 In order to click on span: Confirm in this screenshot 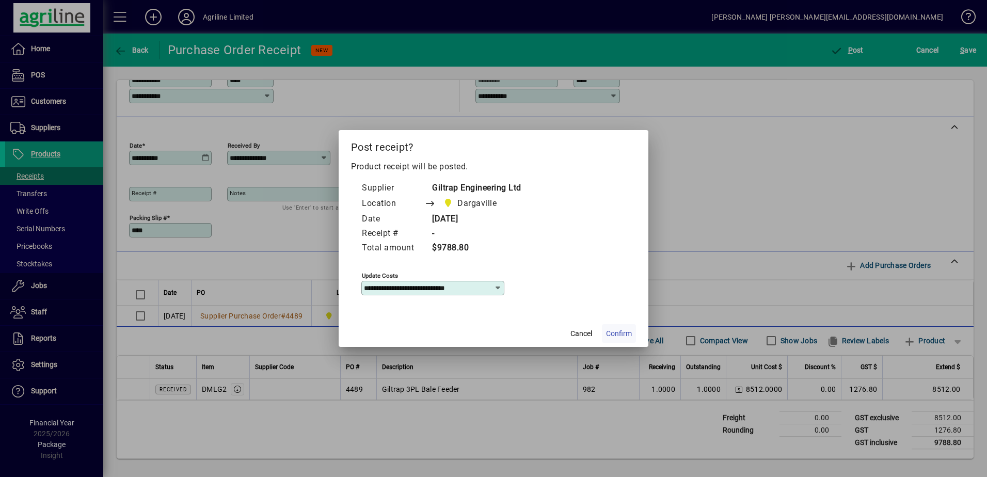, I will do `click(619, 333)`.